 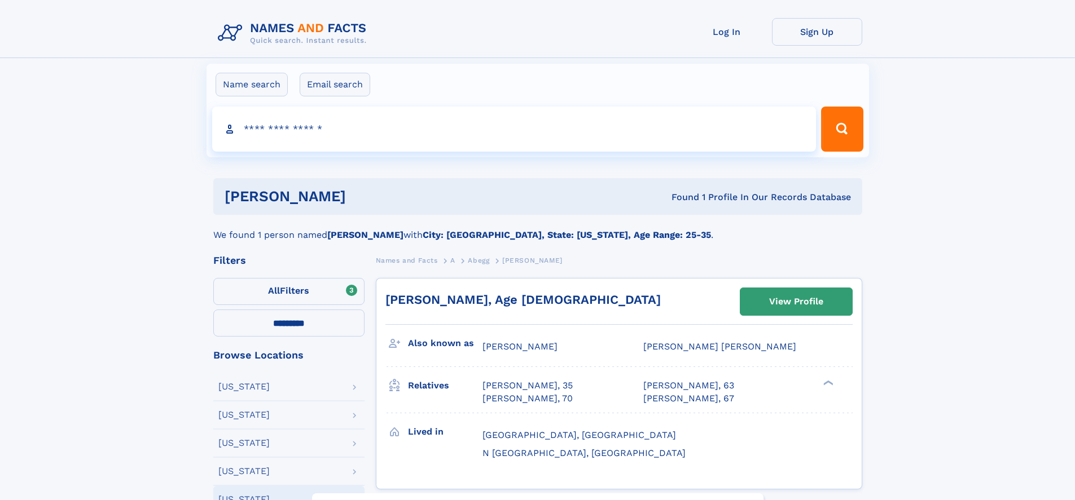 I want to click on input: search input, so click(x=514, y=129).